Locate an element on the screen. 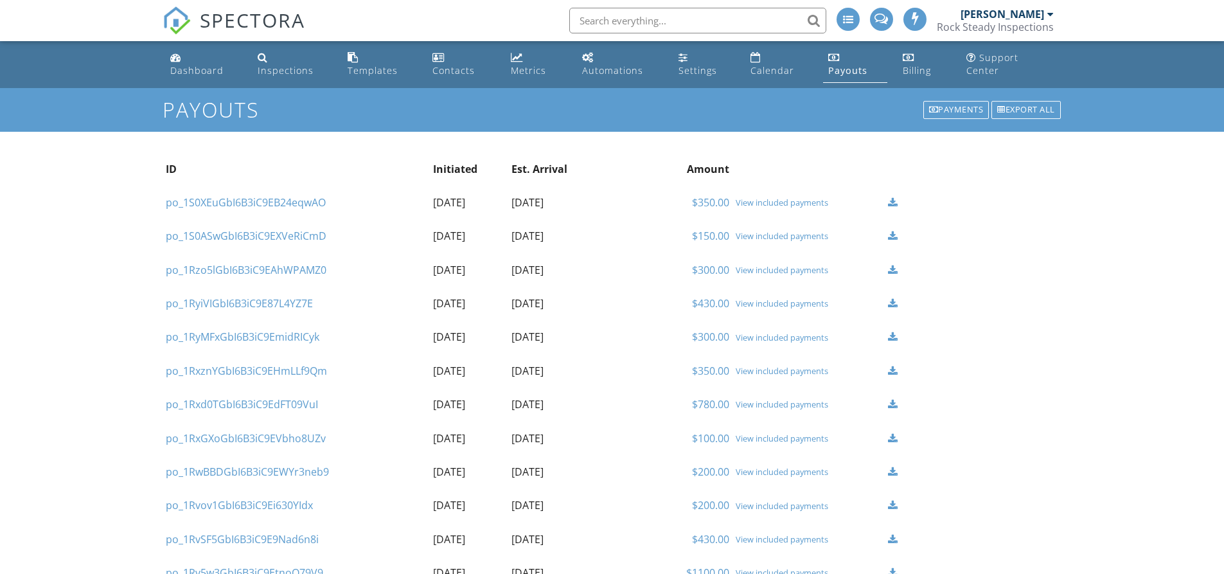 This screenshot has height=574, width=1224. a: po_1RwBBDGbI6B3iC9EWYr3neb9 is located at coordinates (247, 472).